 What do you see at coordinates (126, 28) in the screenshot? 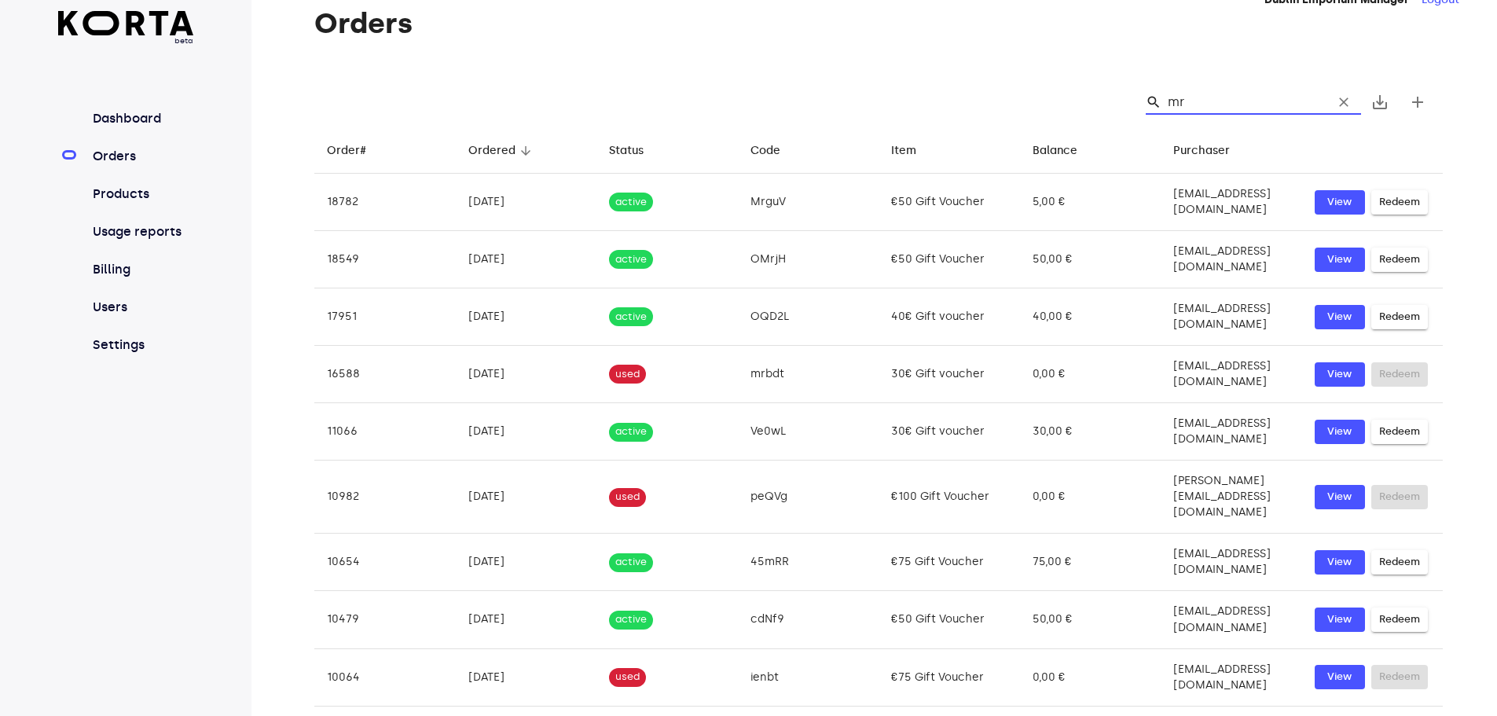
I see `a: beta` at bounding box center [126, 28].